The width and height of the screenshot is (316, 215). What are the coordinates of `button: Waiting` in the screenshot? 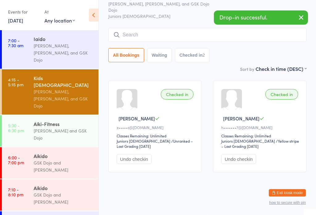 It's located at (159, 55).